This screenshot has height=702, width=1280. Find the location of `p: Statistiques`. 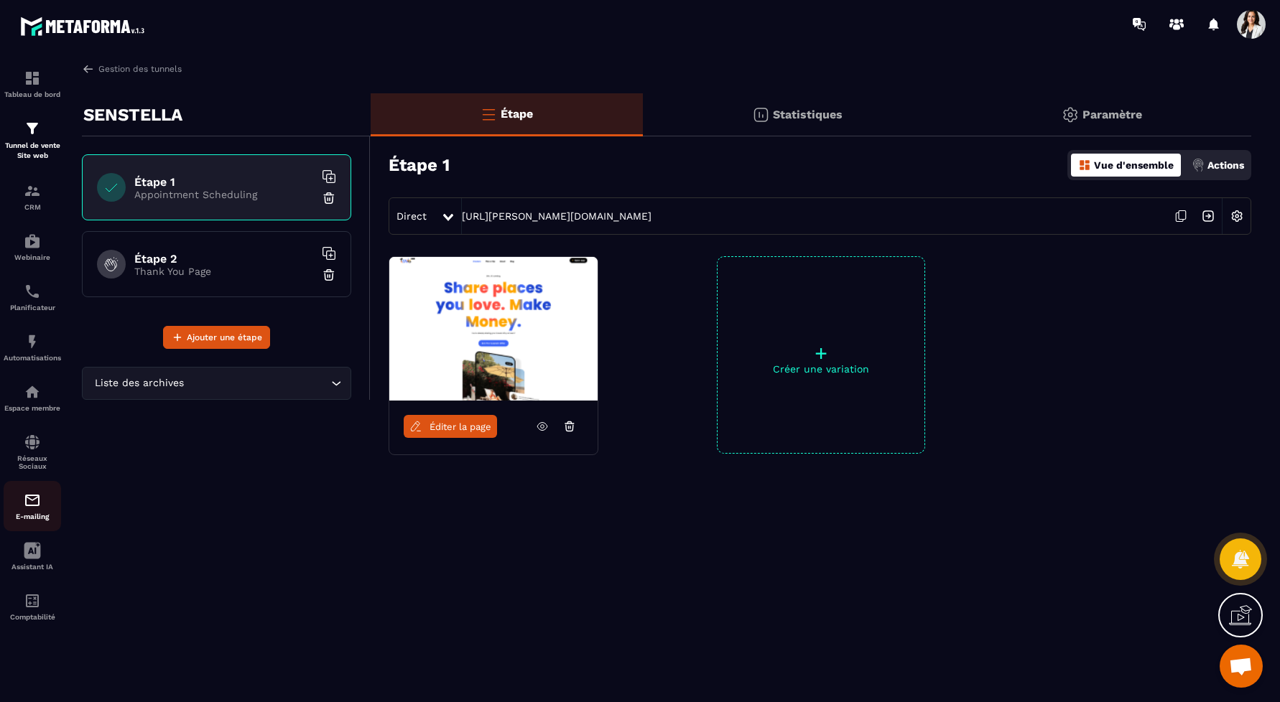

p: Statistiques is located at coordinates (807, 114).